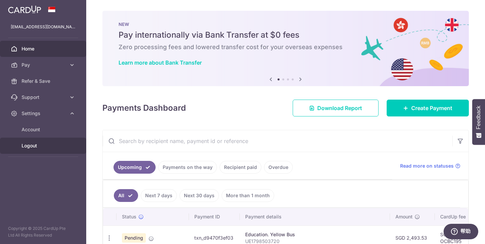 The height and width of the screenshot is (244, 485). What do you see at coordinates (22, 7) in the screenshot?
I see `span: 帮助` at bounding box center [22, 7].